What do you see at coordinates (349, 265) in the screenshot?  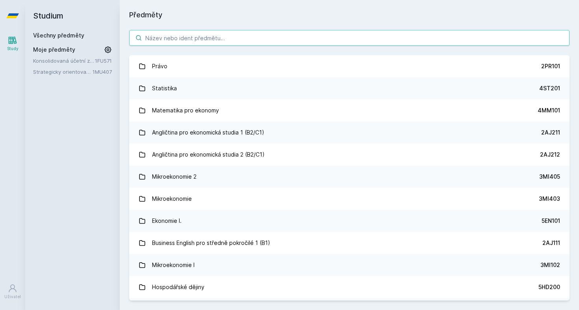 I see `a: Mikroekonomie I 3MI102` at bounding box center [349, 265].